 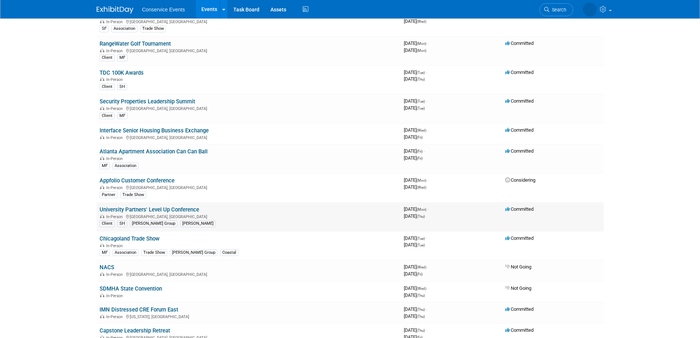 What do you see at coordinates (139, 309) in the screenshot?
I see `a: IMN Distressed CRE Forum East` at bounding box center [139, 309].